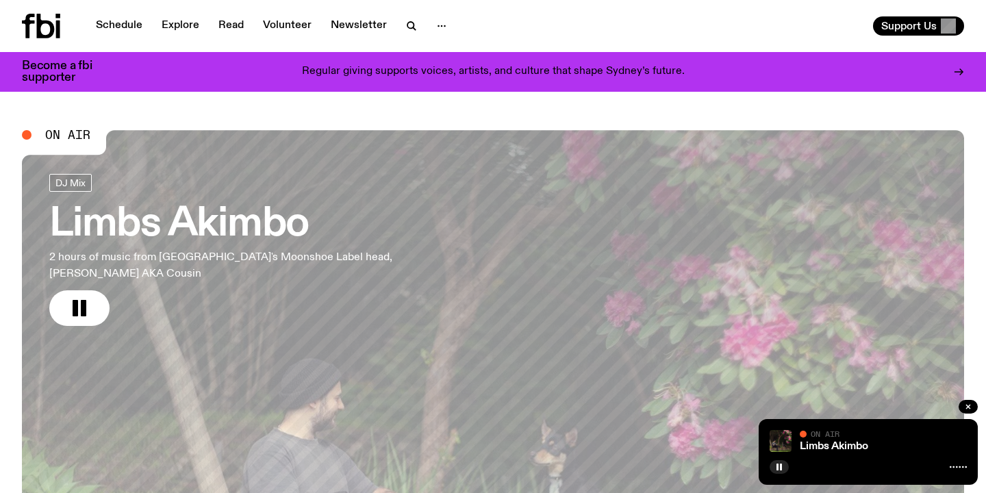  Describe the element at coordinates (180, 26) in the screenshot. I see `a: Explore` at that location.